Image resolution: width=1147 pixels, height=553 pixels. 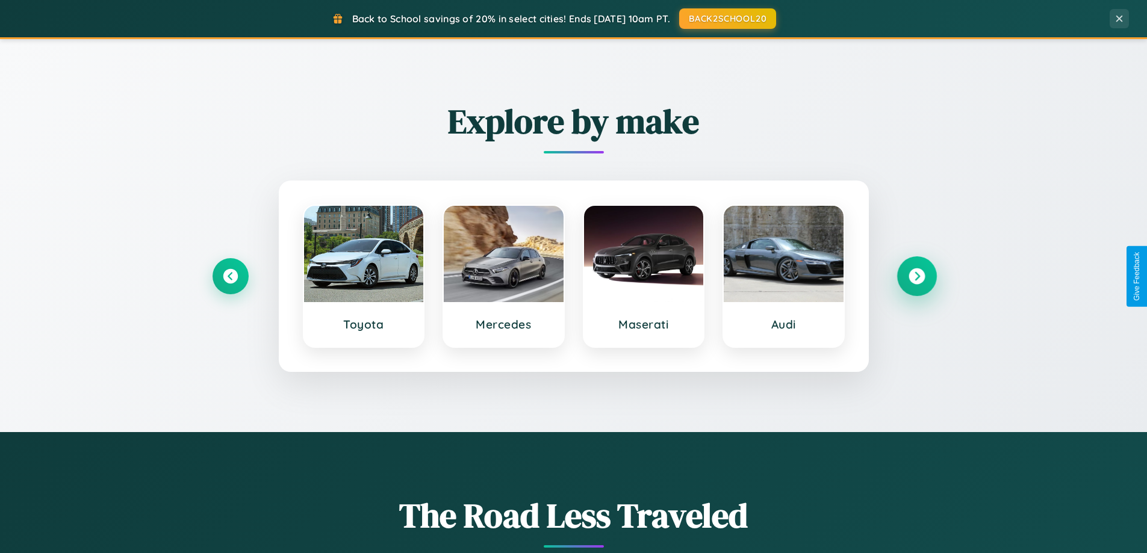 What do you see at coordinates (643, 324) in the screenshot?
I see `h3: Maserati` at bounding box center [643, 324].